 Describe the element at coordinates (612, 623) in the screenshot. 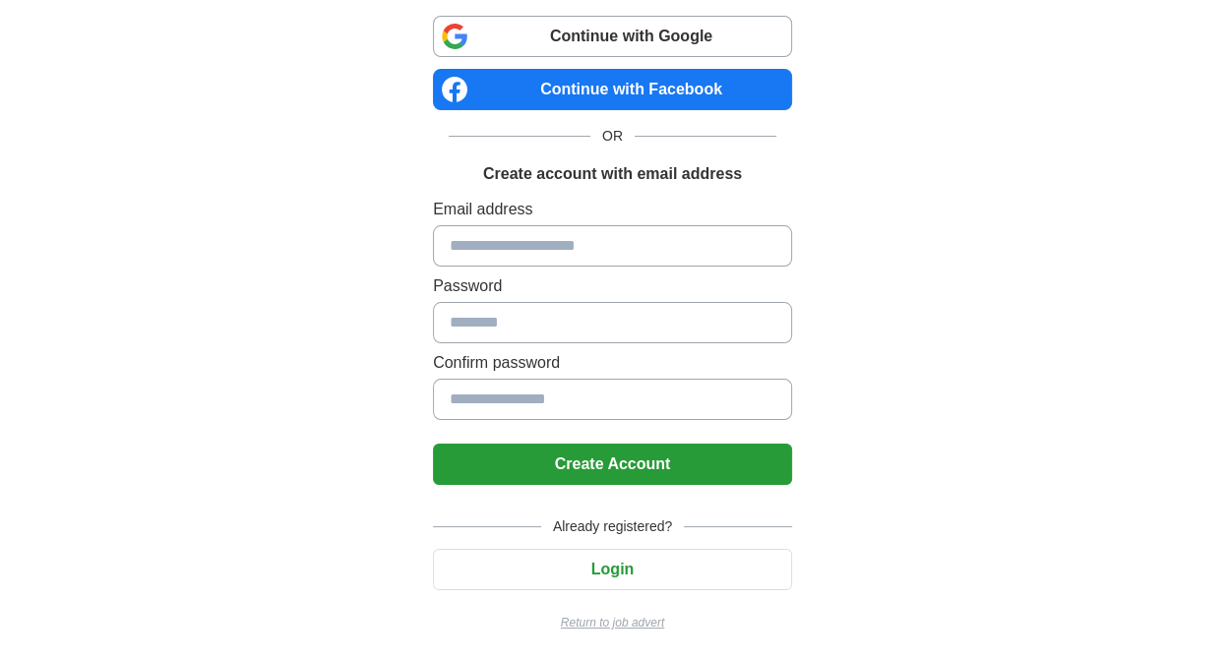

I see `p: Return to job advert` at that location.